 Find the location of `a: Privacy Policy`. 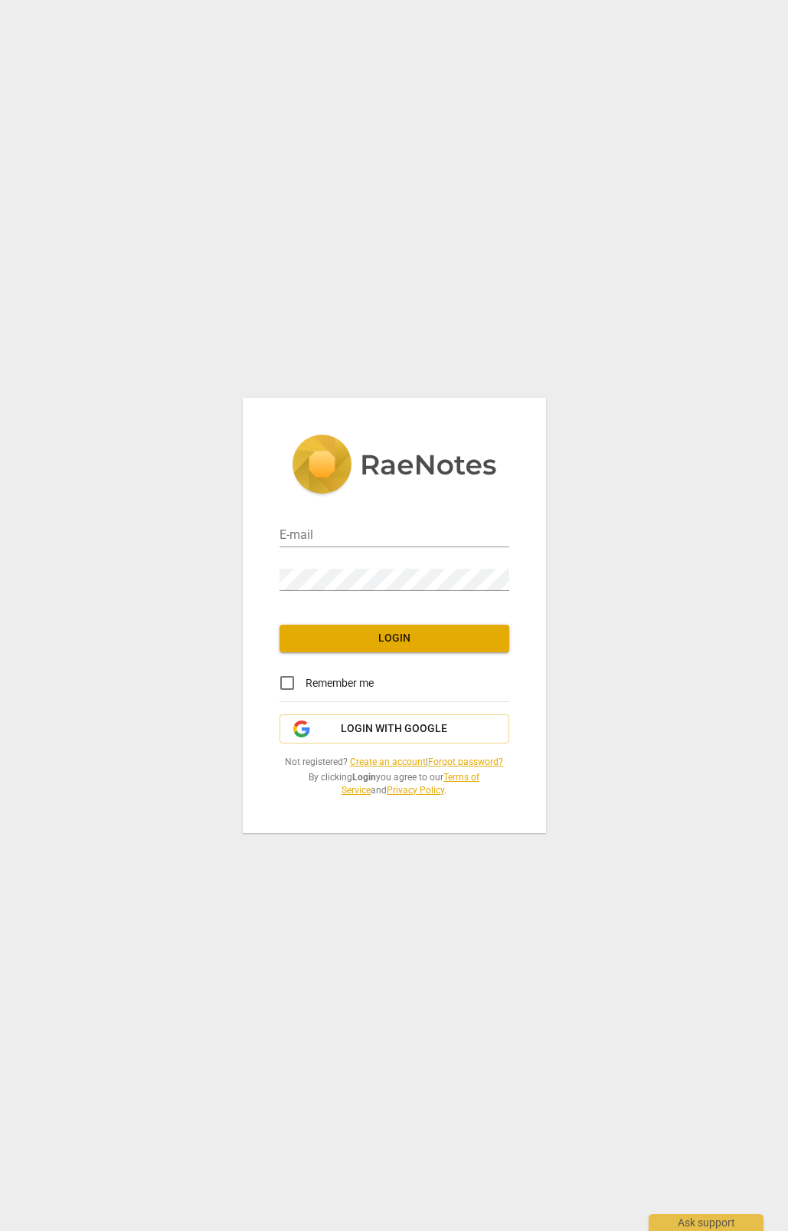

a: Privacy Policy is located at coordinates (415, 790).